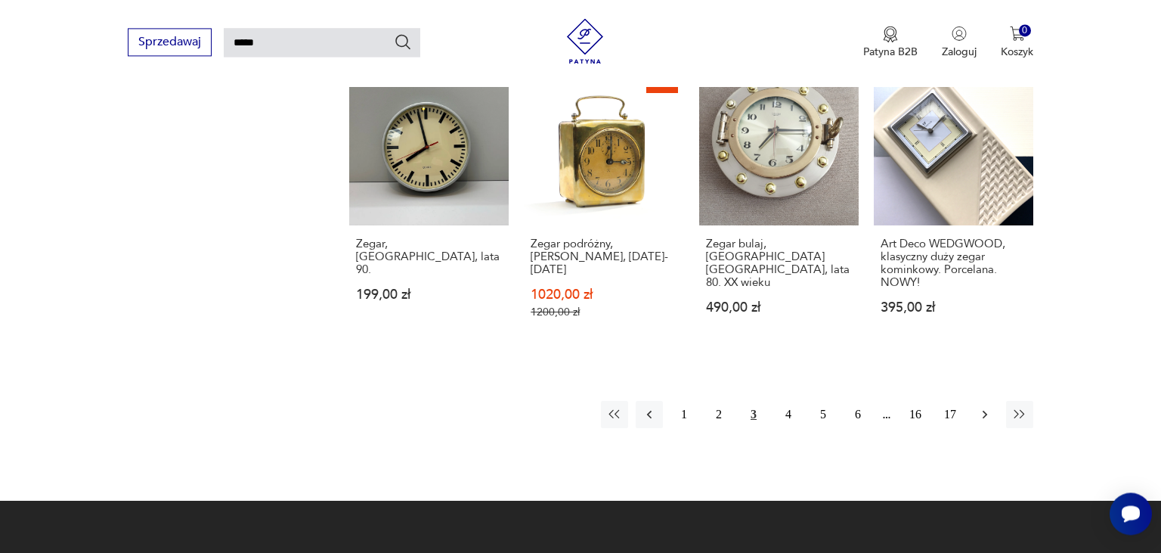 The height and width of the screenshot is (553, 1161). Describe the element at coordinates (960, 42) in the screenshot. I see `button: Zaloguj` at that location.